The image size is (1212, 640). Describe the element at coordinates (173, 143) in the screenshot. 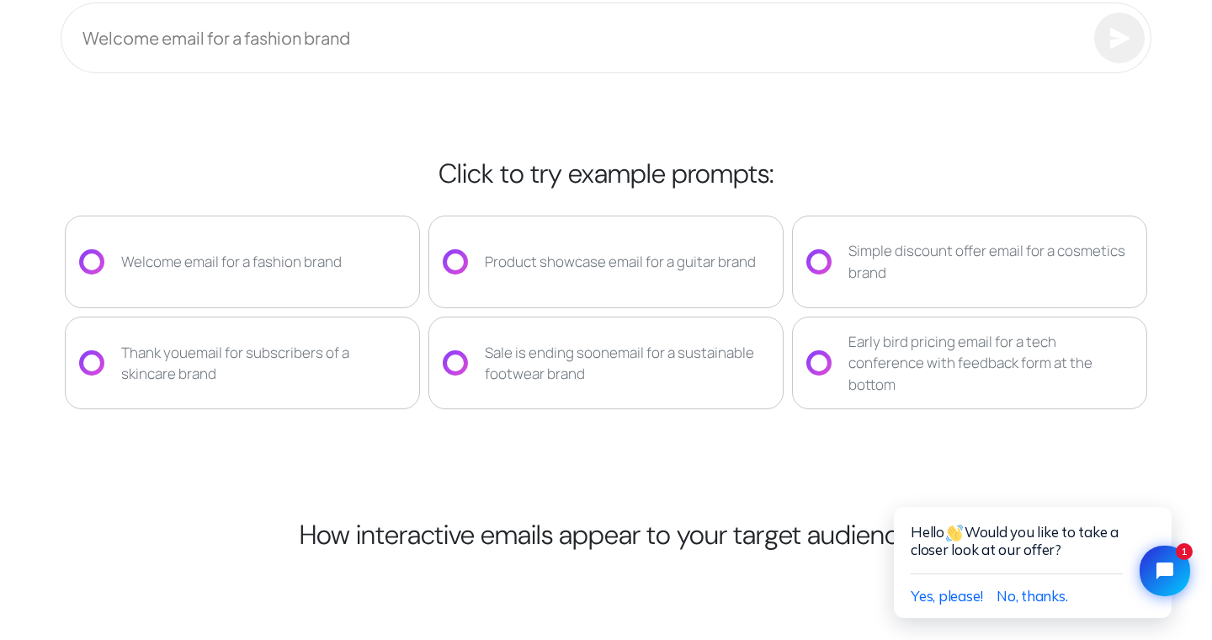

I see `span: No, thanks.` at that location.